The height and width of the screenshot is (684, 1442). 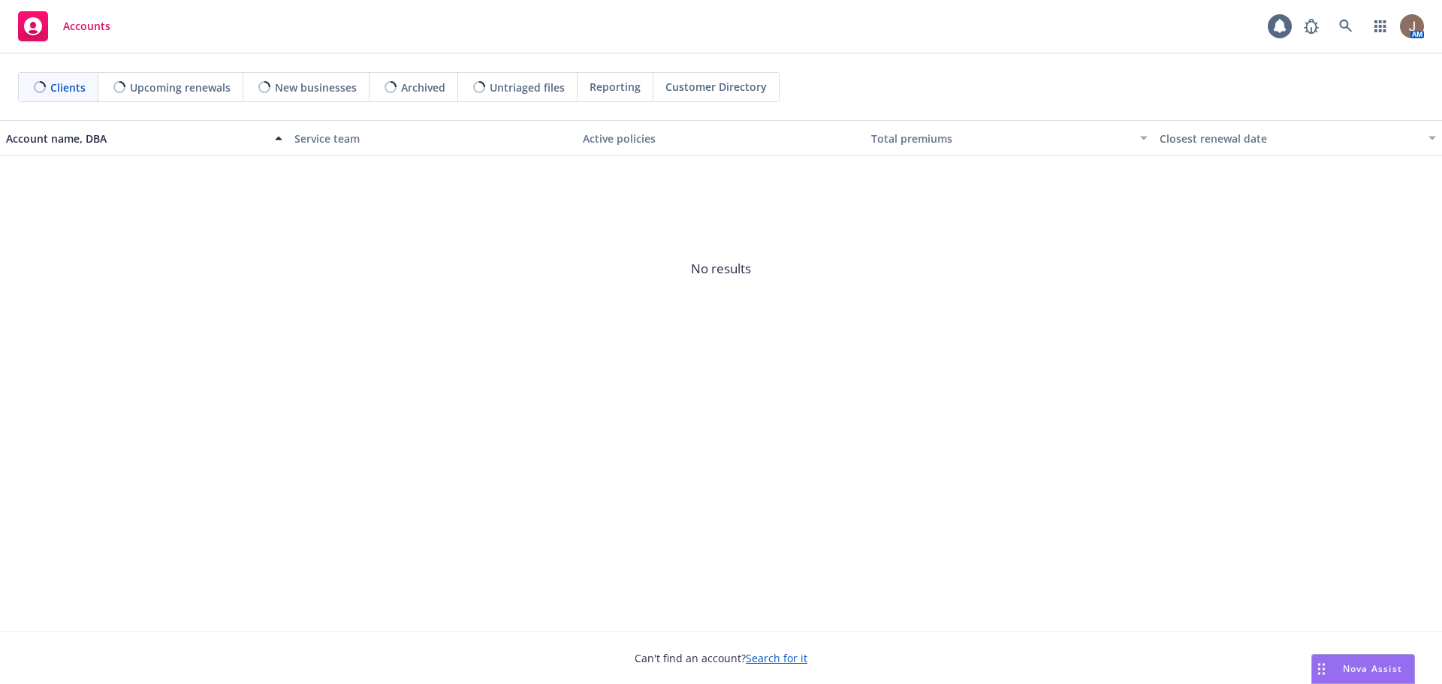 What do you see at coordinates (1412, 26) in the screenshot?
I see `img: photo` at bounding box center [1412, 26].